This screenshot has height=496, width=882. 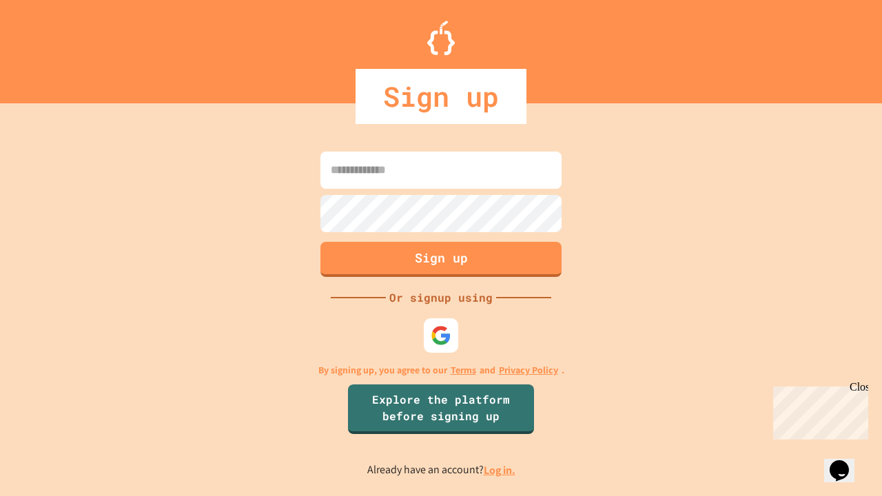 What do you see at coordinates (441, 96) in the screenshot?
I see `div: Sign up` at bounding box center [441, 96].